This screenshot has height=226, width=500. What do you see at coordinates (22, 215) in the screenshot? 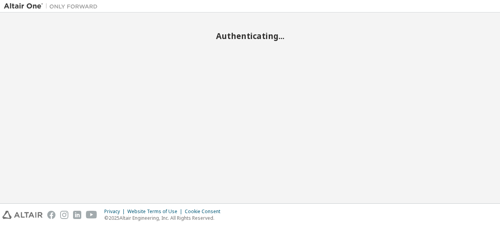
I see `img: altair_logo.svg` at bounding box center [22, 215].